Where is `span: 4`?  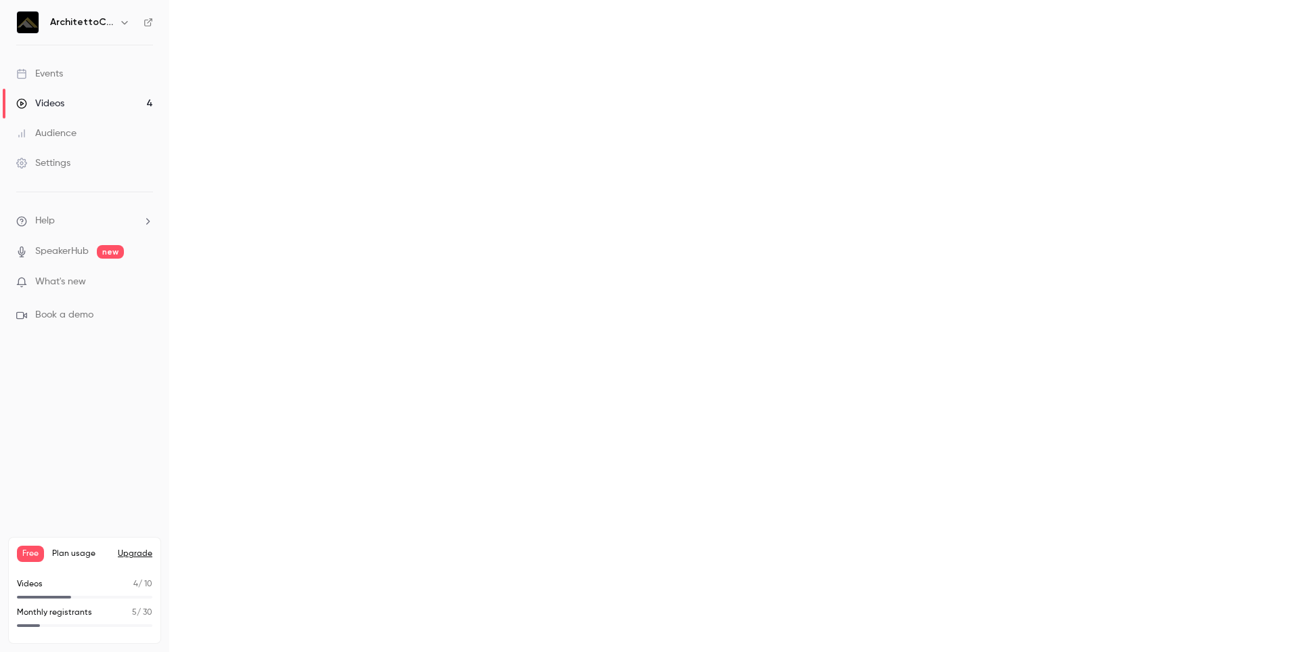
span: 4 is located at coordinates (135, 584).